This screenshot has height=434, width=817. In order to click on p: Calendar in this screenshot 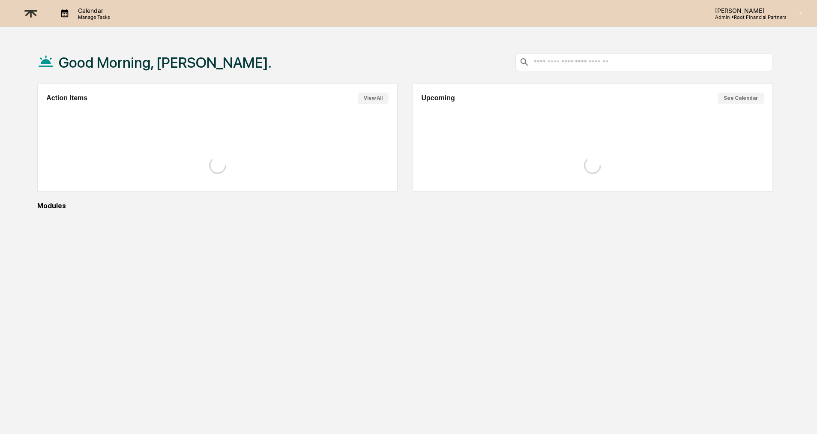, I will do `click(92, 10)`.